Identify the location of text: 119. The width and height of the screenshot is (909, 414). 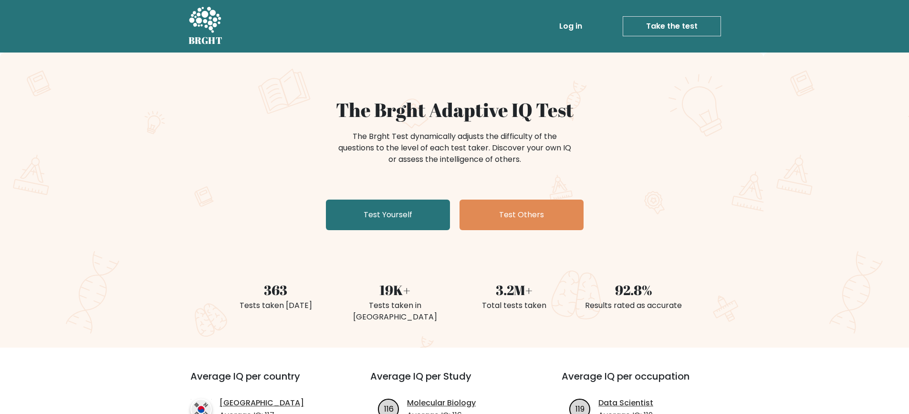
(580, 408).